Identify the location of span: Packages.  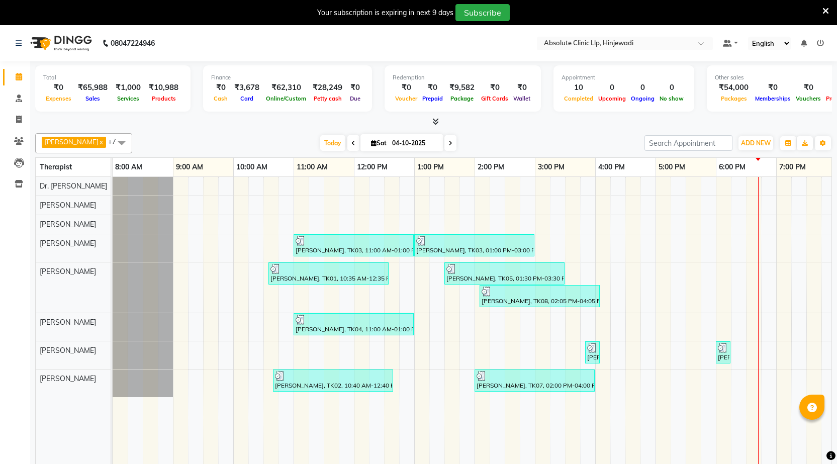
(734, 99).